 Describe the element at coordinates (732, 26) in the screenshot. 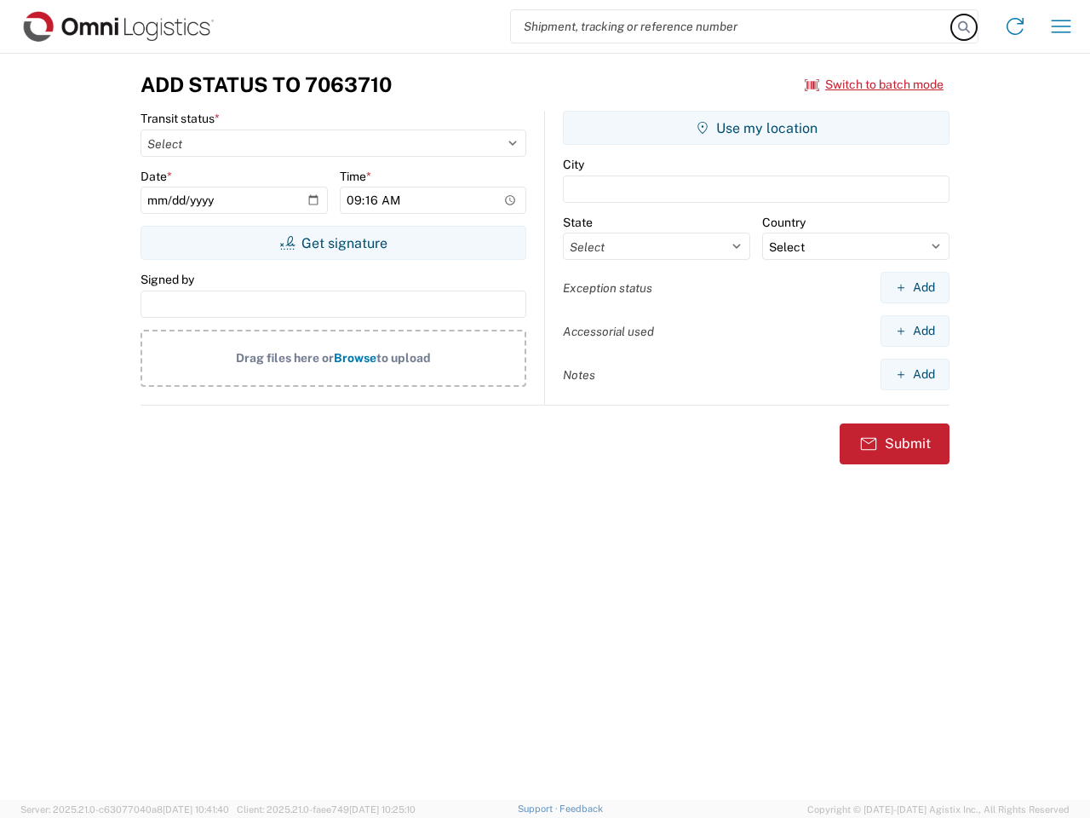

I see `input: Shipment, tracking or reference number` at that location.